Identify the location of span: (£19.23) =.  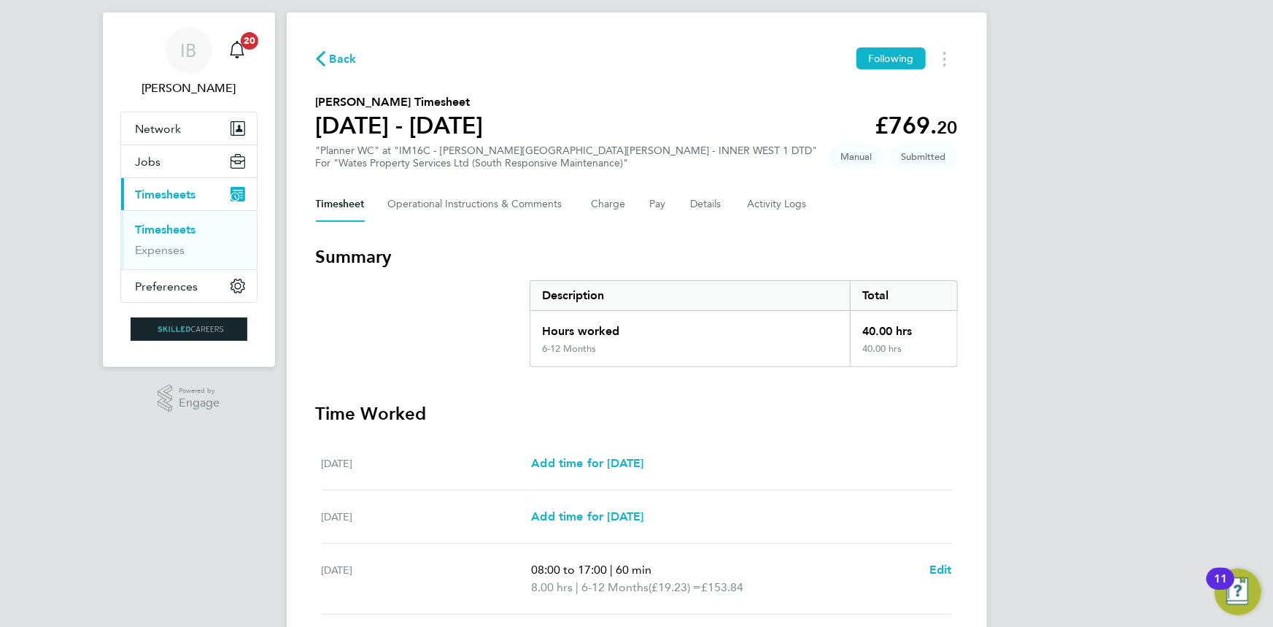
(675, 587).